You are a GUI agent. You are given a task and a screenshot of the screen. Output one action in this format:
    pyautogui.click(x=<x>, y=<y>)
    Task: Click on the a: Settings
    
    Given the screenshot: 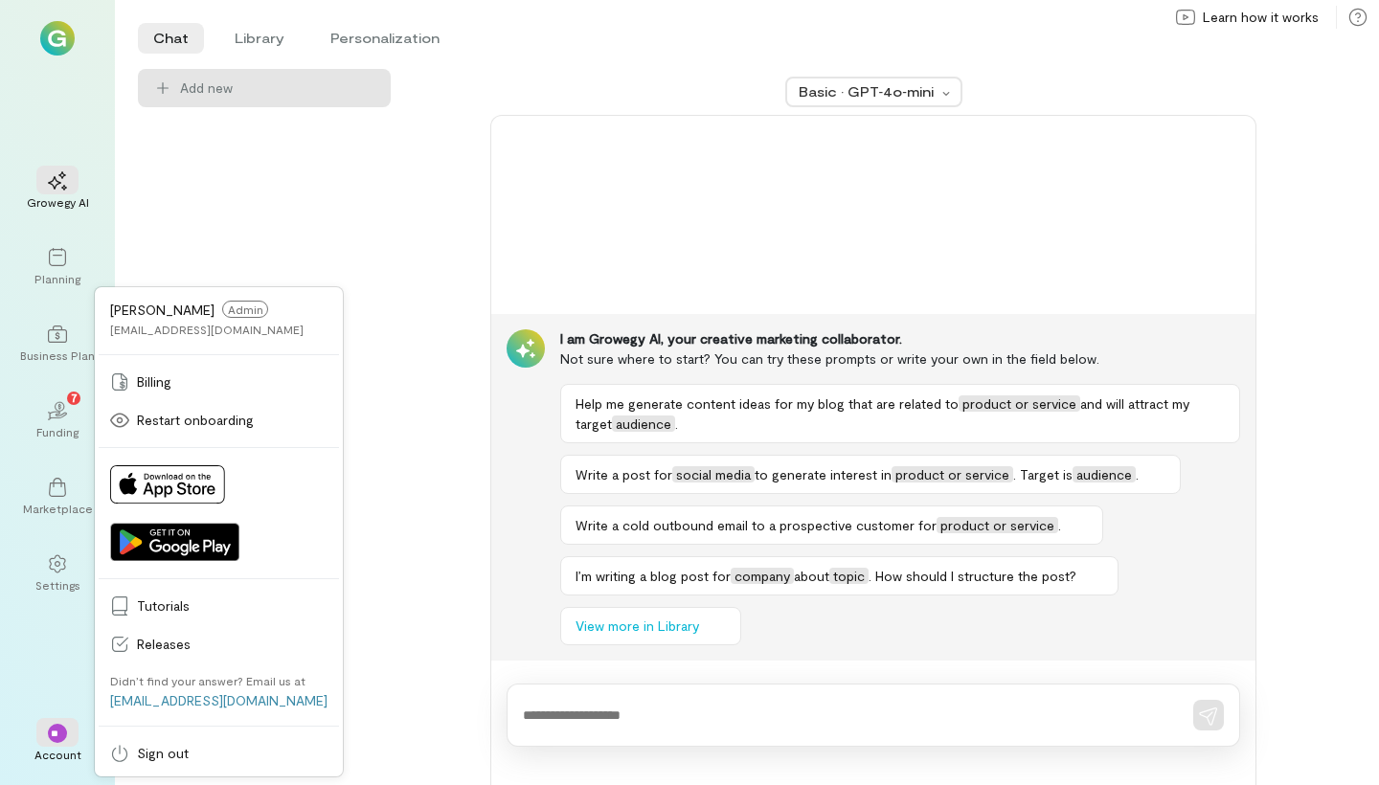 What is the action you would take?
    pyautogui.click(x=57, y=574)
    